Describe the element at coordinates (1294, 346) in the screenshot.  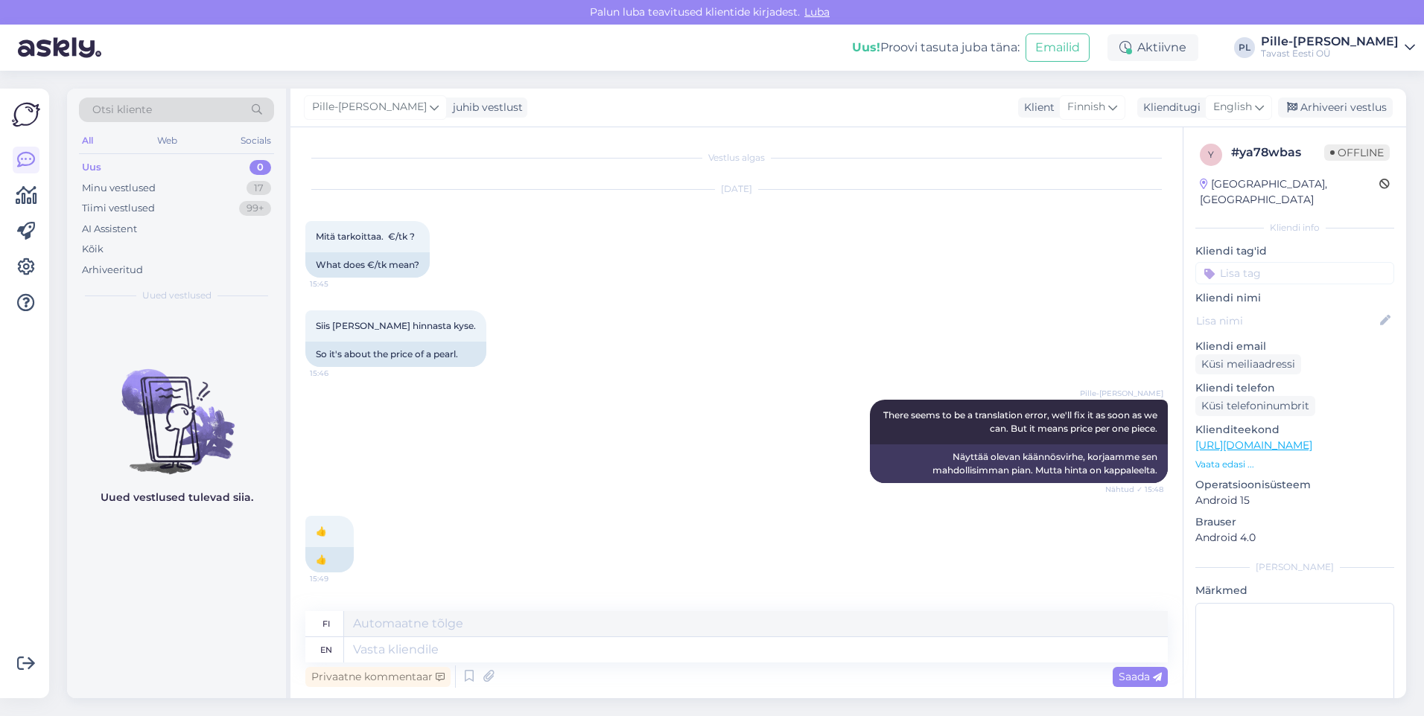
I see `p: Kliendi email` at that location.